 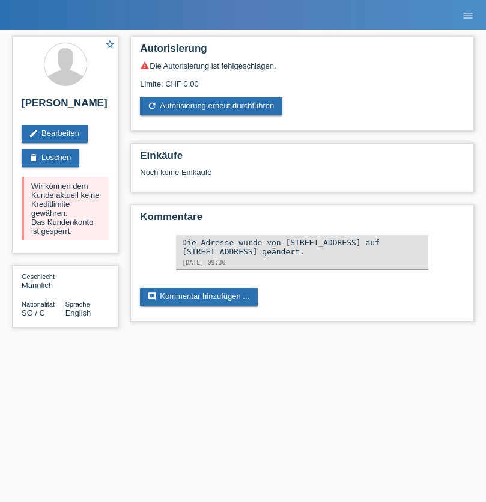 What do you see at coordinates (65, 209) in the screenshot?
I see `div: Wir können dem Kunde aktuell keine Kreditlimite gewähren. Das Kundenkonto ist gesperrt.` at bounding box center [65, 209].